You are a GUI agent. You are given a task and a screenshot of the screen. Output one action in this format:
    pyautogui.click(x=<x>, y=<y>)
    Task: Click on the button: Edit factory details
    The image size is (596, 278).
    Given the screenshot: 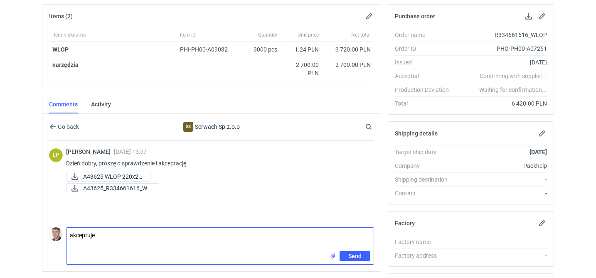 What is the action you would take?
    pyautogui.click(x=542, y=223)
    